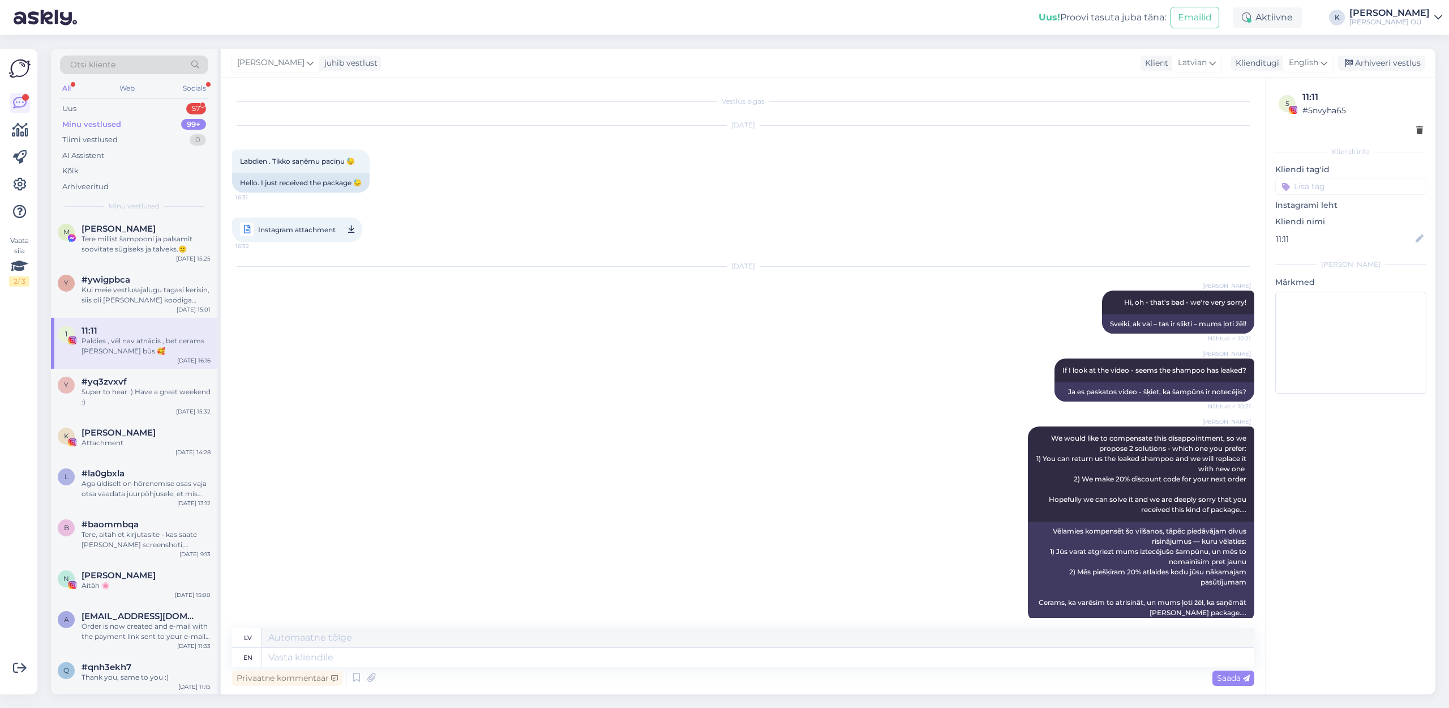  Describe the element at coordinates (104, 382) in the screenshot. I see `span: #yq3zvxvf` at that location.